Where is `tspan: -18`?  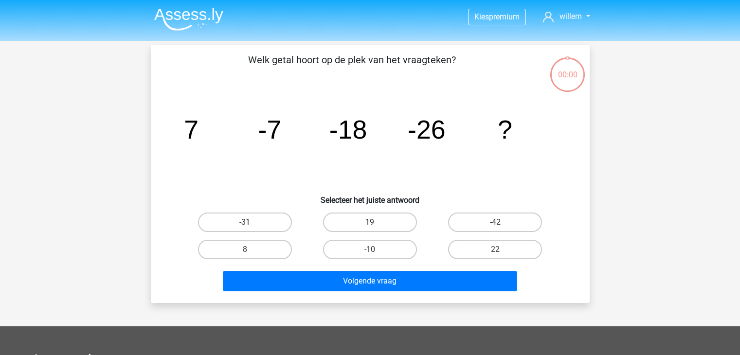
tspan: -18 is located at coordinates (348, 129).